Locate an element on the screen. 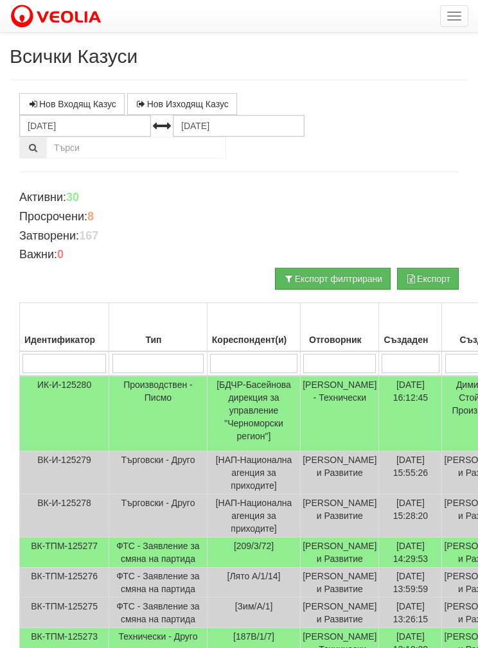 The height and width of the screenshot is (648, 478). img: VeoliaLogo.png is located at coordinates (58, 17).